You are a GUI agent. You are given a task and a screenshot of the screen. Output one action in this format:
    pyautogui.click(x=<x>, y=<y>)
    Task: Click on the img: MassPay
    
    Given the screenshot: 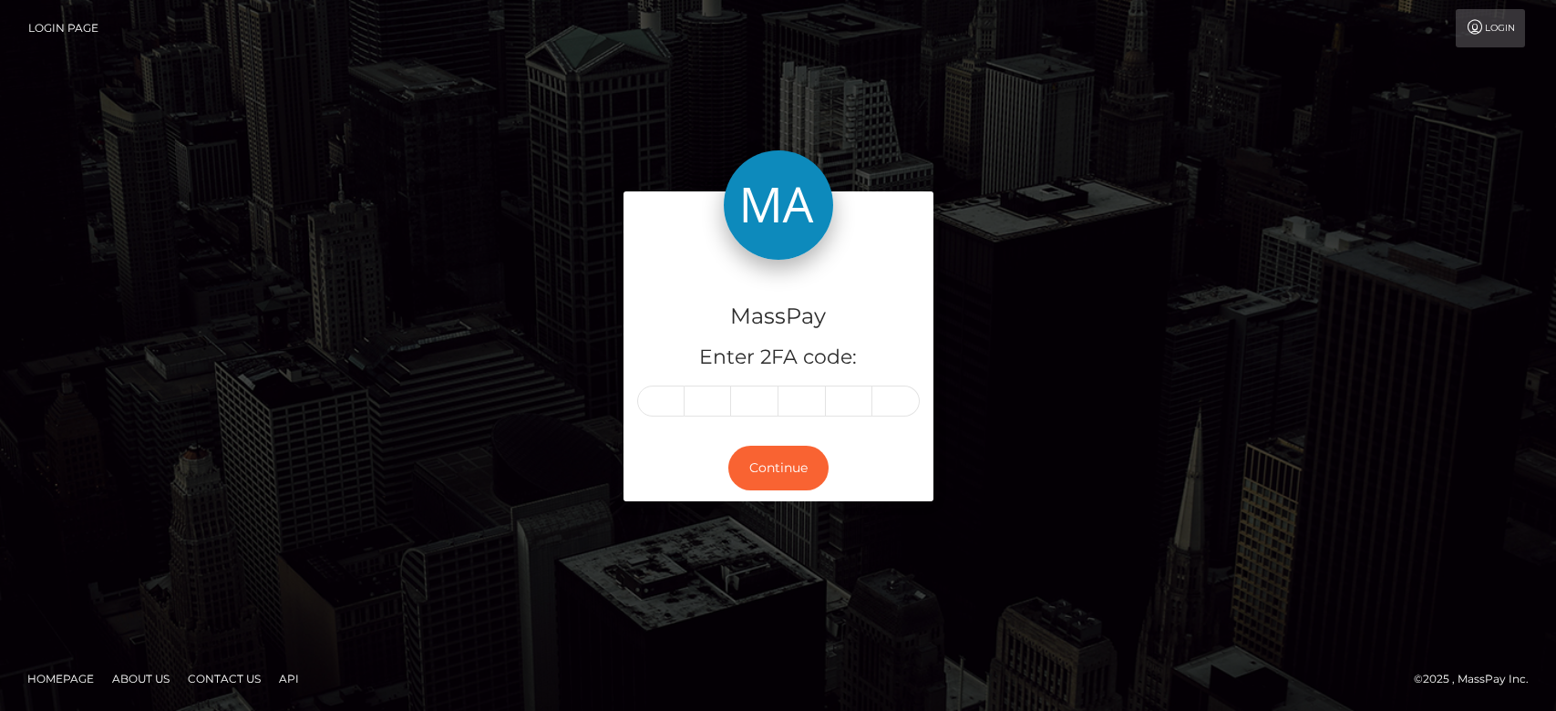 What is the action you would take?
    pyautogui.click(x=779, y=205)
    